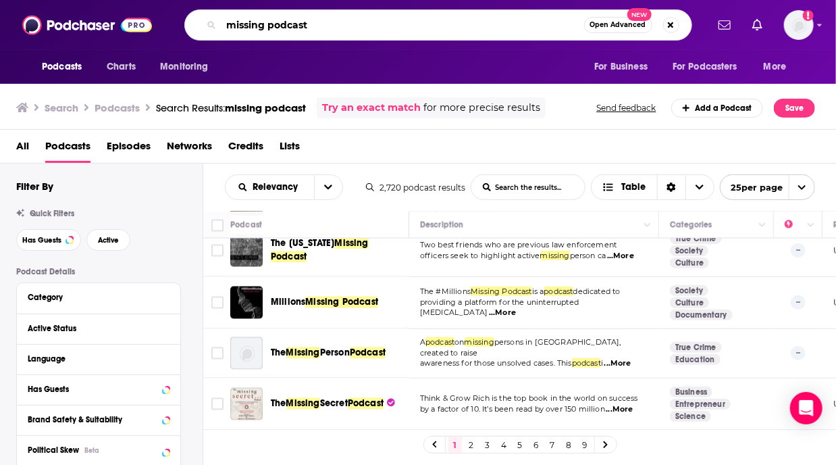  Describe the element at coordinates (247, 251) in the screenshot. I see `a: The Texas Missing Podcast` at that location.